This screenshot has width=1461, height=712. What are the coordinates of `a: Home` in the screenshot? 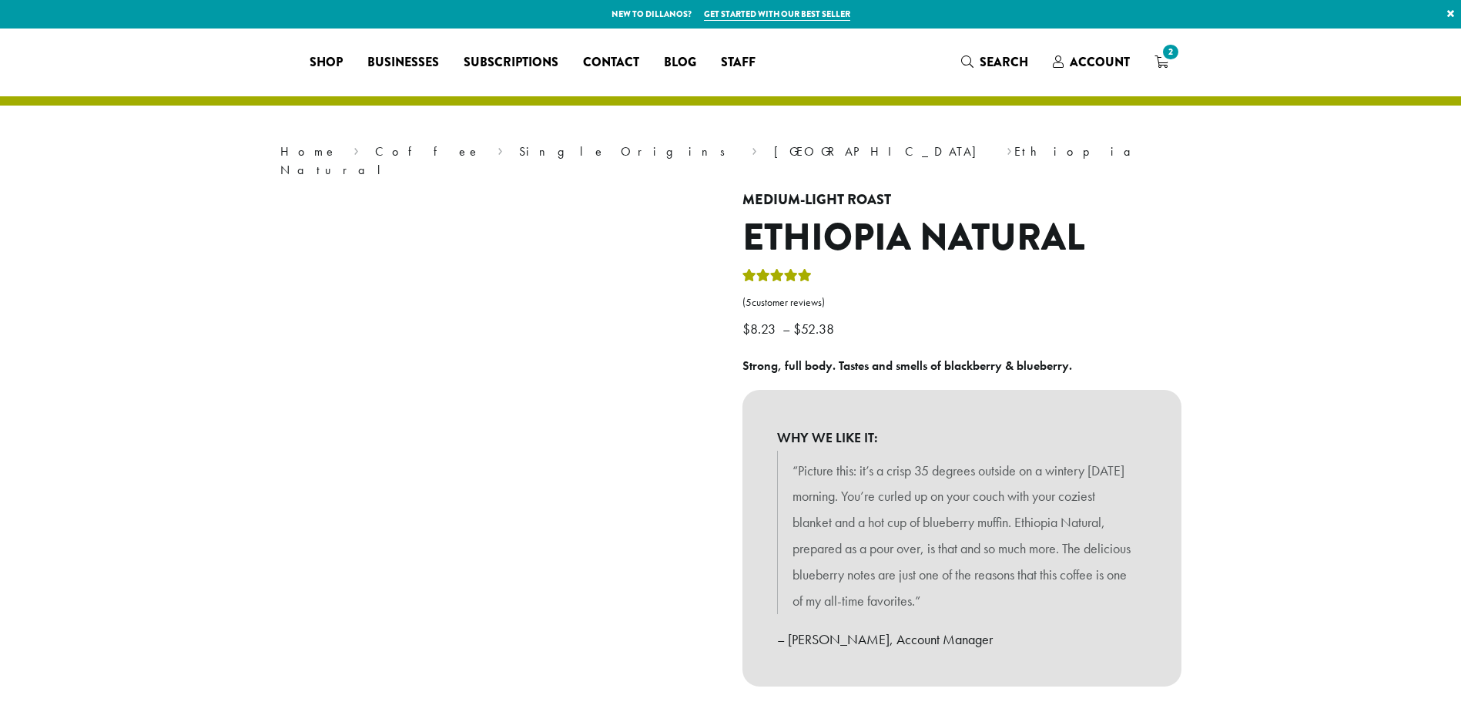 It's located at (309, 151).